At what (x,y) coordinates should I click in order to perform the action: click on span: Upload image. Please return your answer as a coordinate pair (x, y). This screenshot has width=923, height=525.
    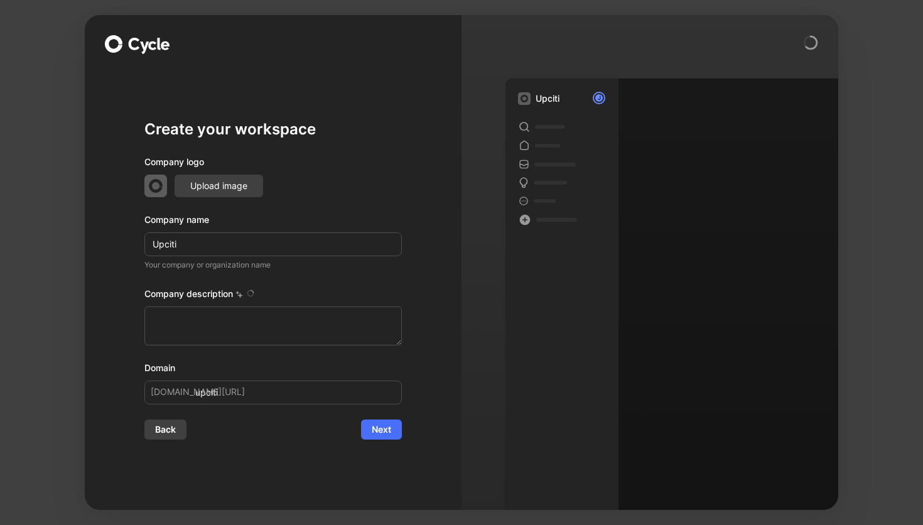
    Looking at the image, I should click on (218, 186).